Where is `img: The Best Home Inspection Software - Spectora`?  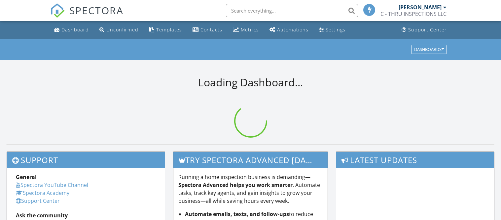 img: The Best Home Inspection Software - Spectora is located at coordinates (57, 11).